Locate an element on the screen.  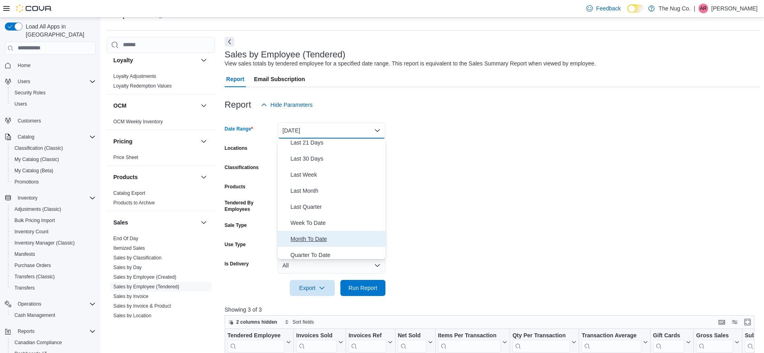
a: OCM Weekly Inventory is located at coordinates (138, 122).